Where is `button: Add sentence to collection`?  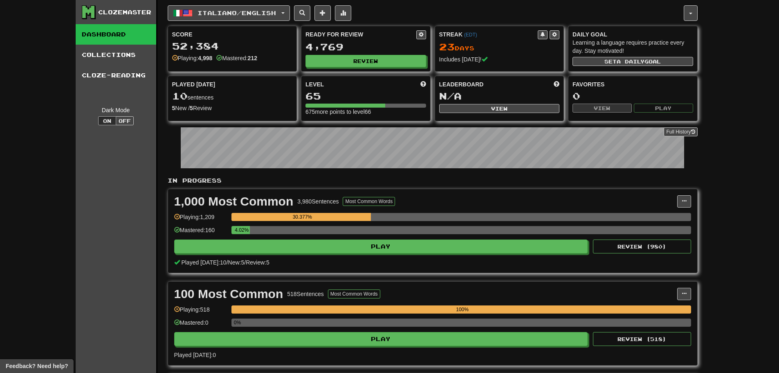 button: Add sentence to collection is located at coordinates (323, 13).